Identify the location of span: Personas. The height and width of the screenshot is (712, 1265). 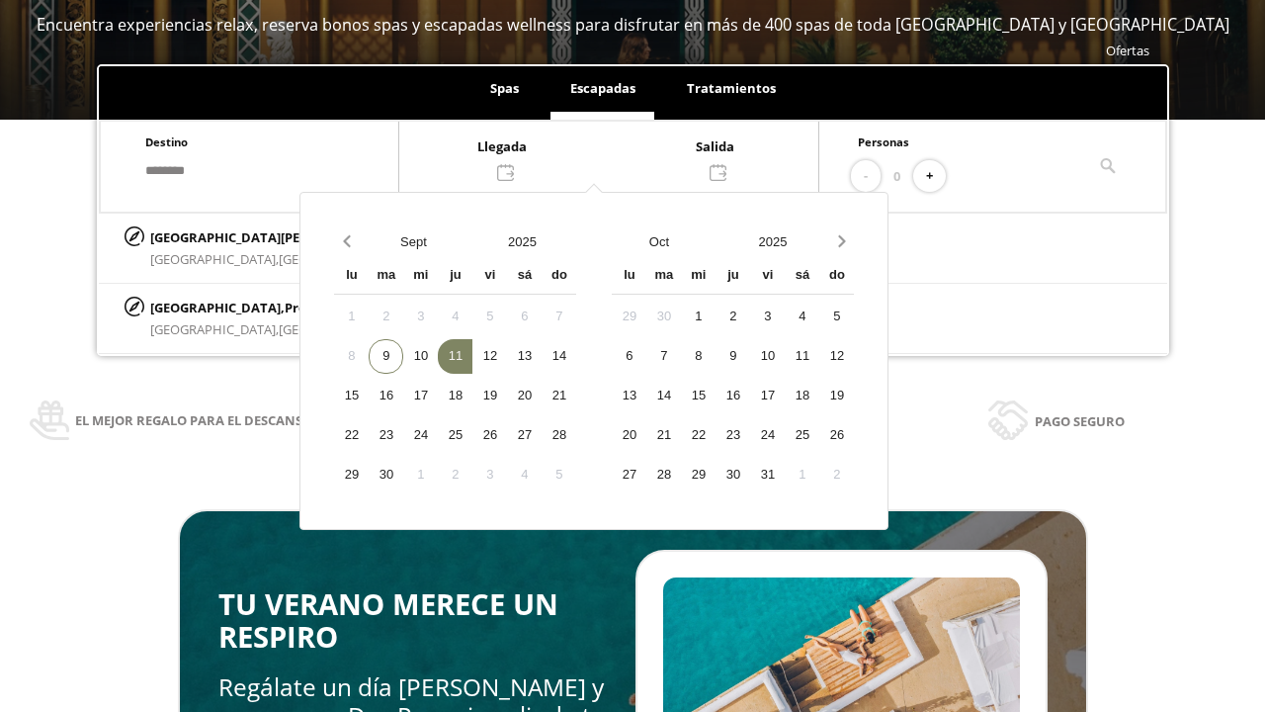
(884, 141).